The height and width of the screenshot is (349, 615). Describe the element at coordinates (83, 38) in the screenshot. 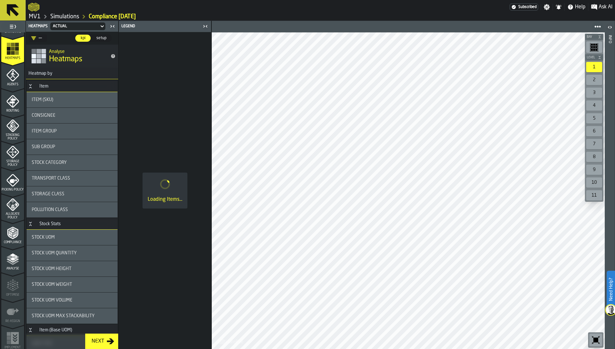

I see `label: button-switch-multi-kpi` at that location.